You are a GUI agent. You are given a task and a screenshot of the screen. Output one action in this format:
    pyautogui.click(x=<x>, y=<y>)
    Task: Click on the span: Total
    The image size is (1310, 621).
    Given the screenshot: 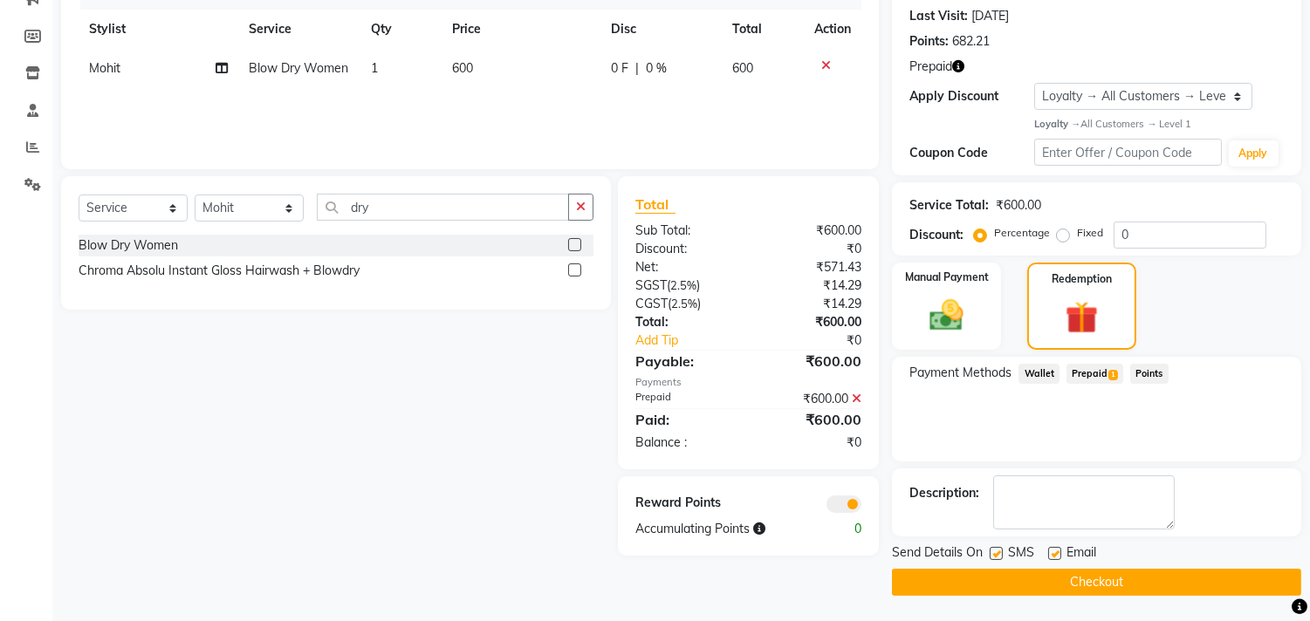 What is the action you would take?
    pyautogui.click(x=655, y=204)
    